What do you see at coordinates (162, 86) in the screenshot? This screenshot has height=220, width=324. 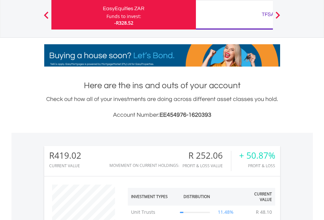 I see `h1: Here are the ins and outs of your account` at bounding box center [162, 86].